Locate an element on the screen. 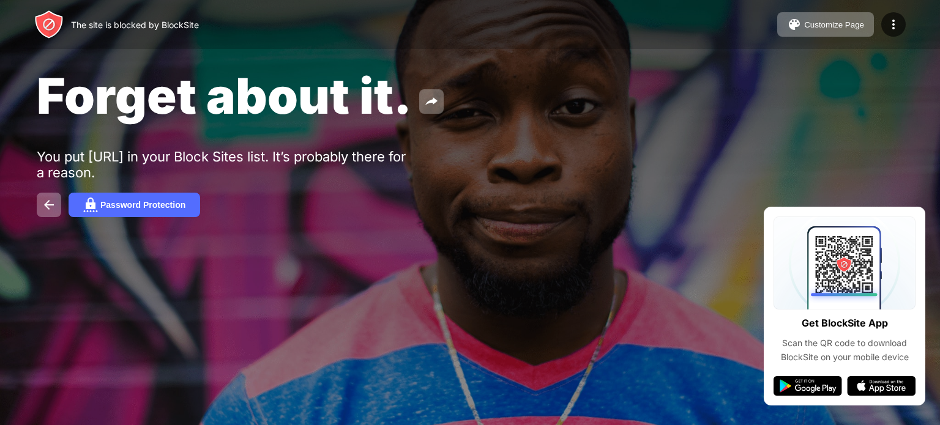 The height and width of the screenshot is (425, 940). img: google-play.svg is located at coordinates (808, 386).